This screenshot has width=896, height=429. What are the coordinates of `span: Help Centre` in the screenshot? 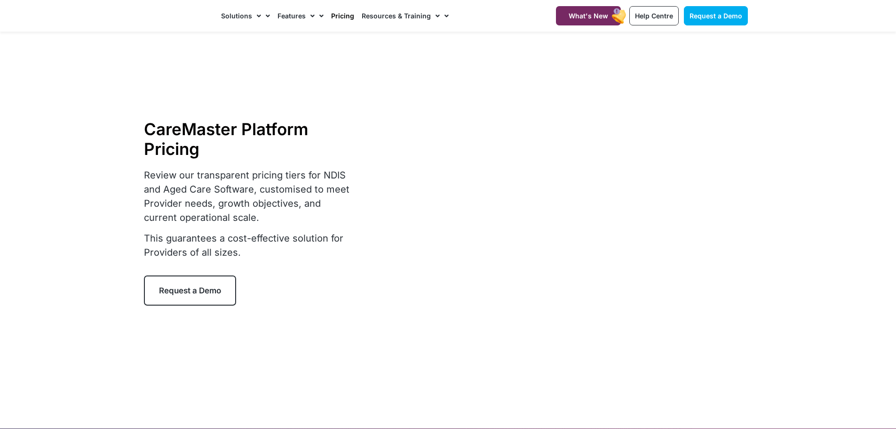 It's located at (654, 16).